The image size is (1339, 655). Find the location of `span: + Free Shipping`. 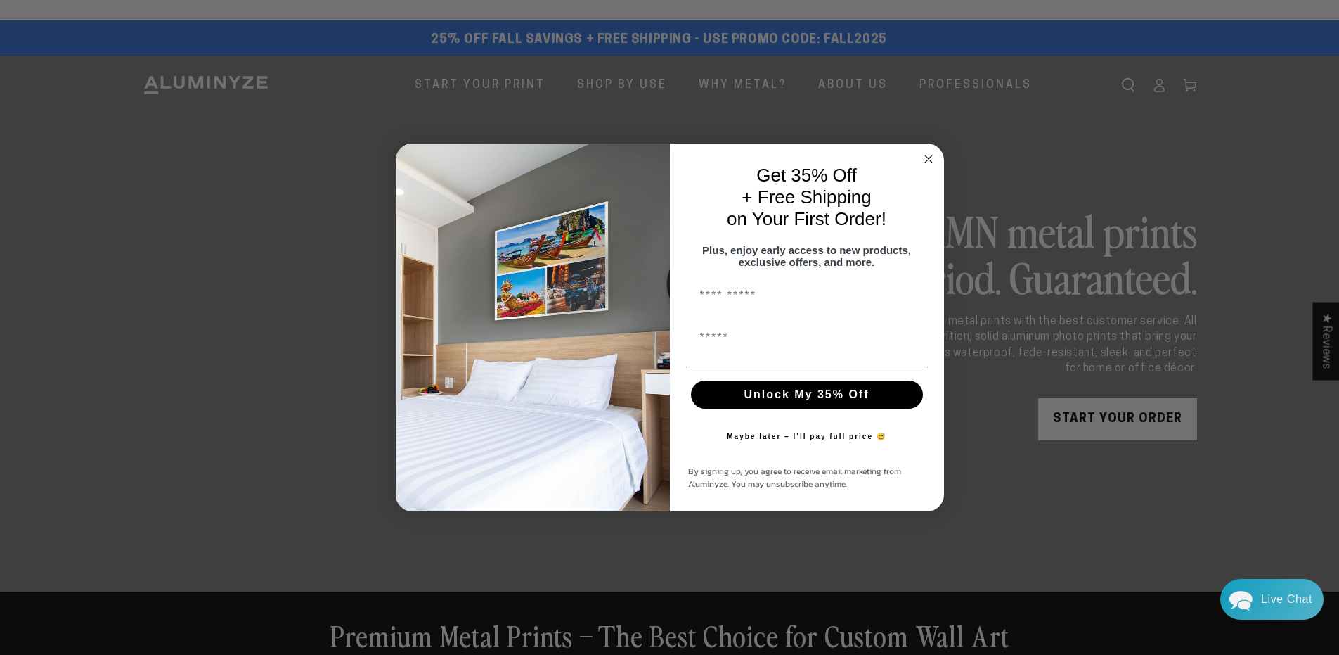

span: + Free Shipping is located at coordinates (806, 197).